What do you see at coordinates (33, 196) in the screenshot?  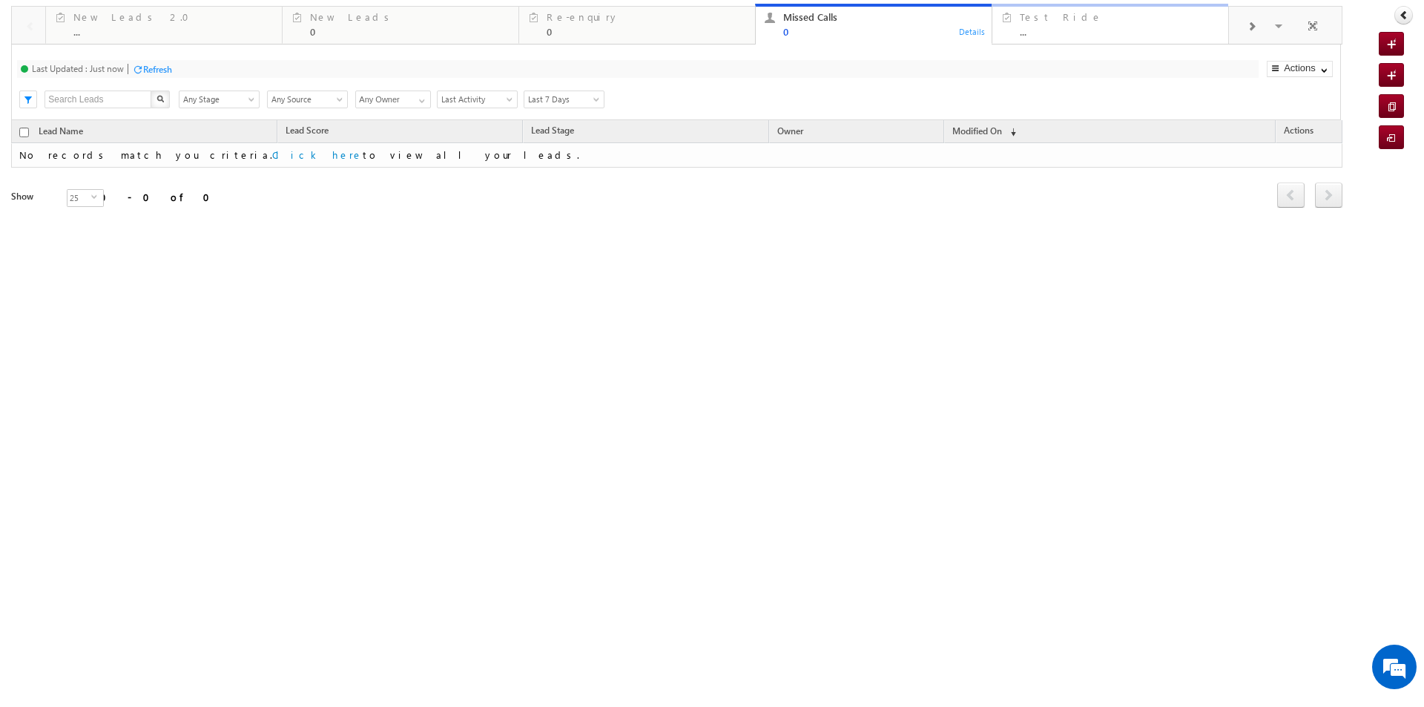 I see `div: Show` at bounding box center [33, 196].